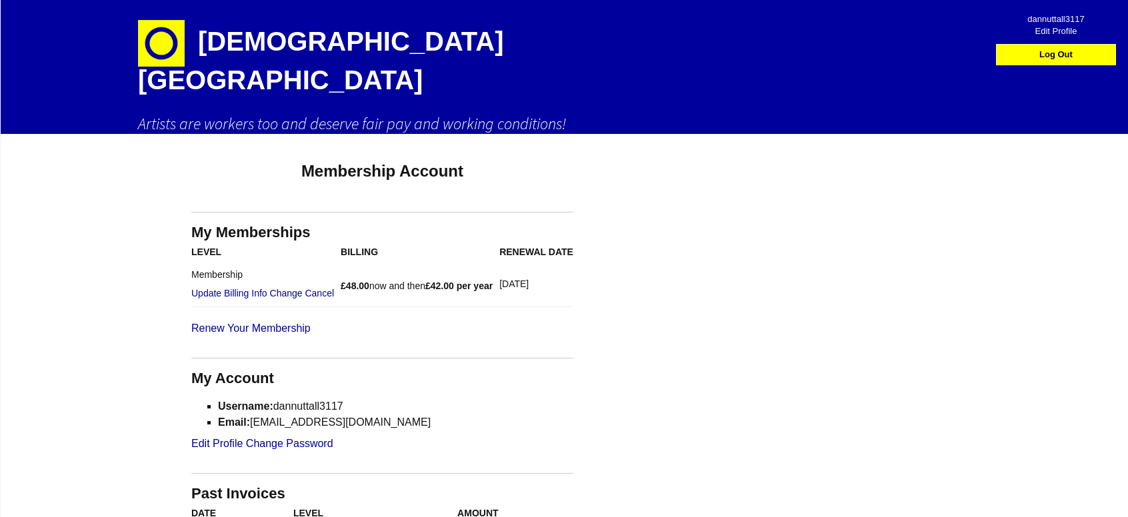  What do you see at coordinates (161, 43) in the screenshot?
I see `img: circle-e1448293145835.png` at bounding box center [161, 43].